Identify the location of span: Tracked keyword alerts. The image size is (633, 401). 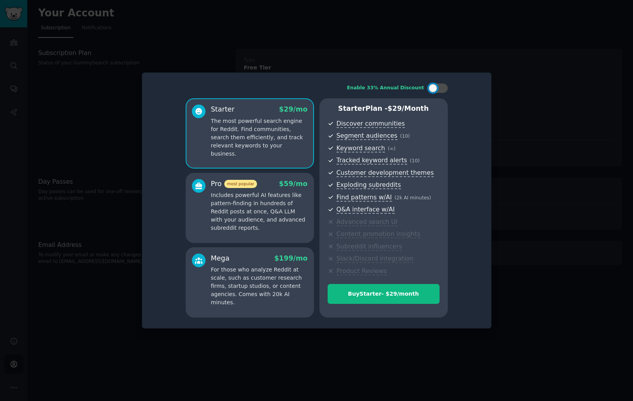
(372, 160).